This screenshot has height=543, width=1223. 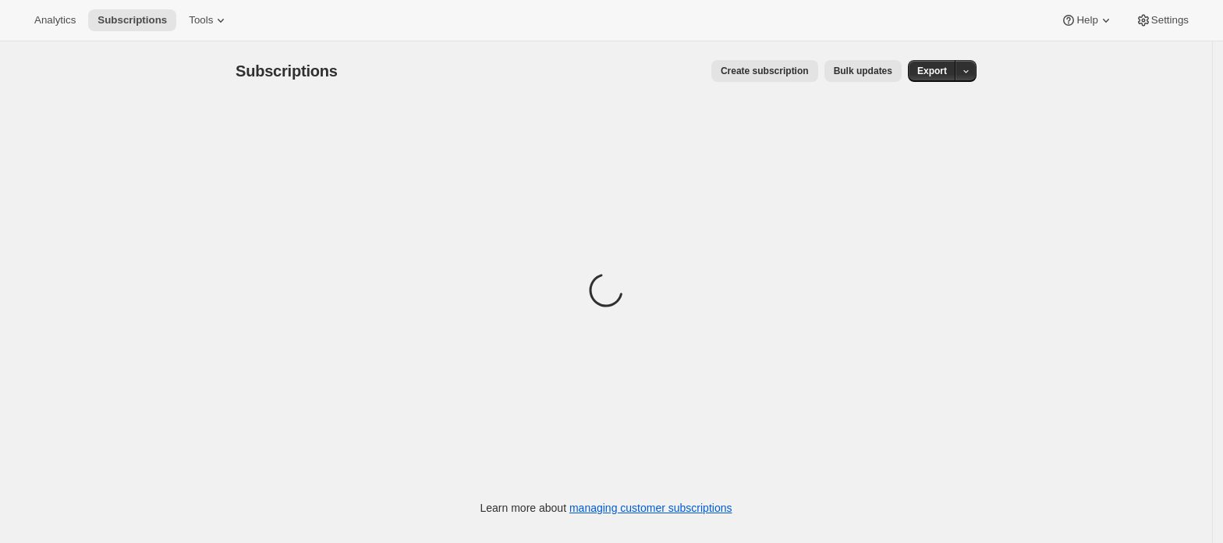 I want to click on button: Subscriptions, so click(x=132, y=20).